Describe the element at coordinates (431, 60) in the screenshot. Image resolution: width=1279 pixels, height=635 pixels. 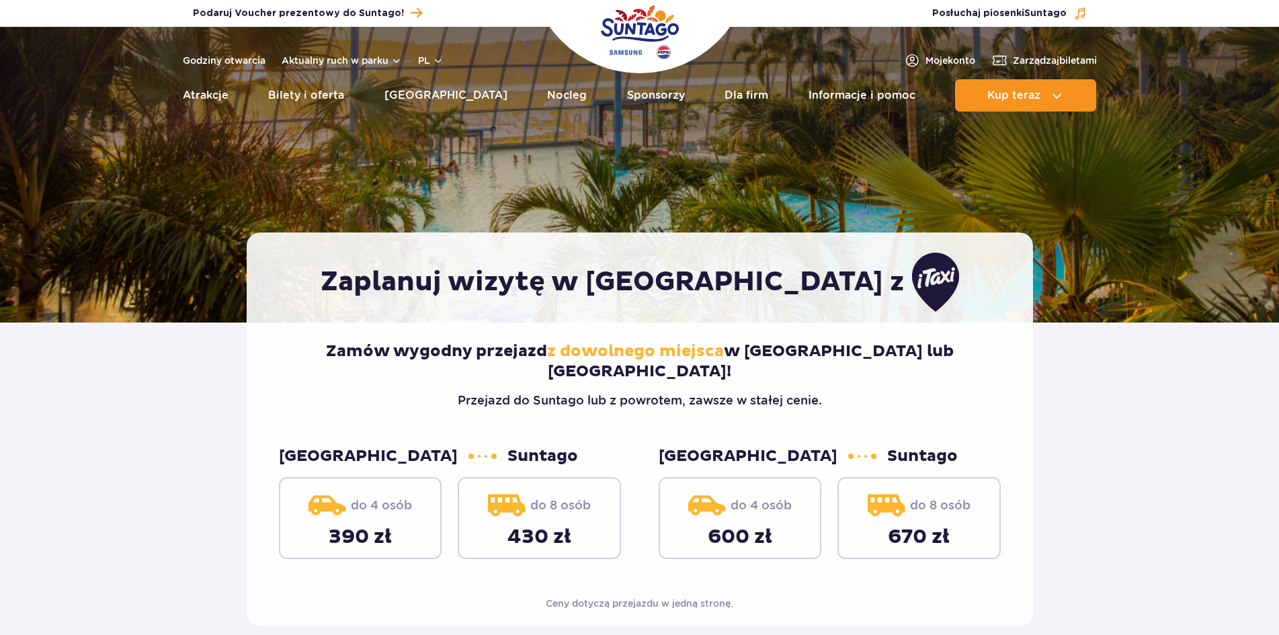
I see `button: pl` at that location.